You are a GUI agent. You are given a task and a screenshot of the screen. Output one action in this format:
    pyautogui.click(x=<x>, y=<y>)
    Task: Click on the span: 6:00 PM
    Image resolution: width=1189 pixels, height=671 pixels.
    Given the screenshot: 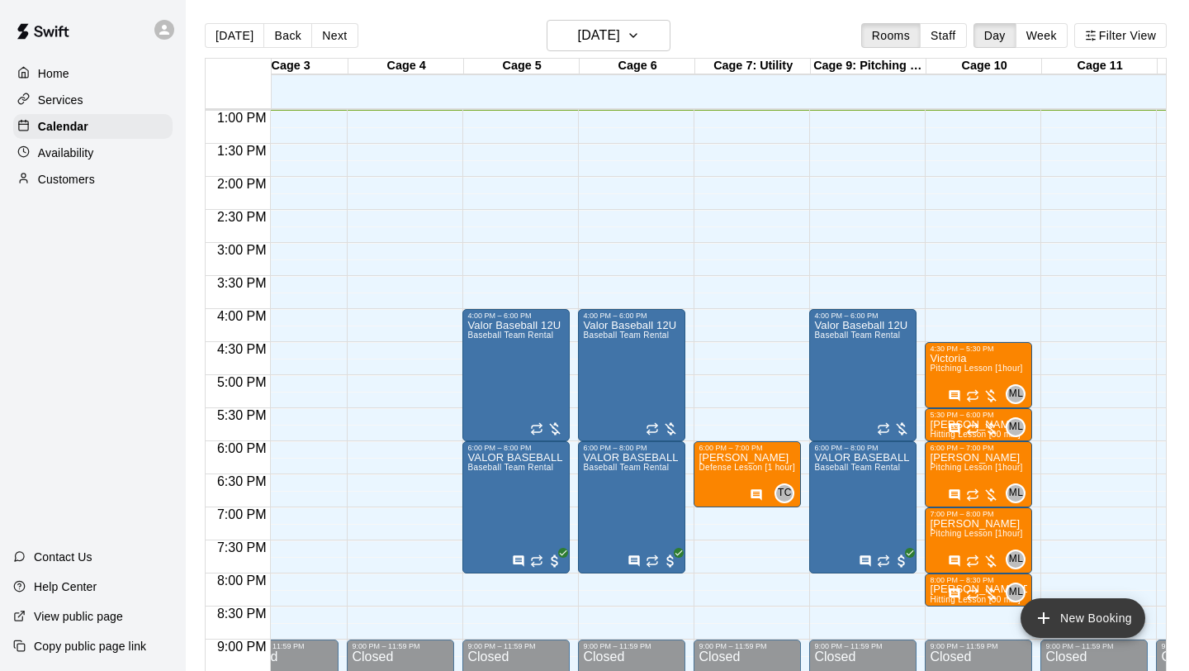 What is the action you would take?
    pyautogui.click(x=242, y=448)
    